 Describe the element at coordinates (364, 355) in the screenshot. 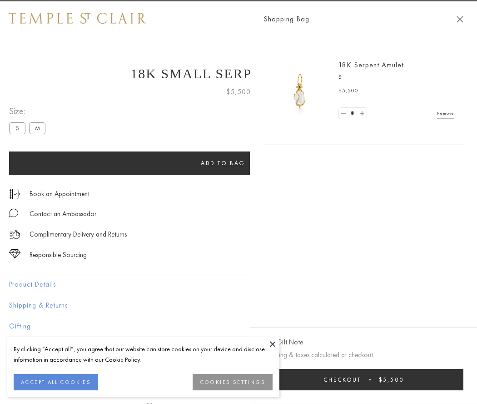

I see `p: Shipping & taxes calculated at checkout` at that location.